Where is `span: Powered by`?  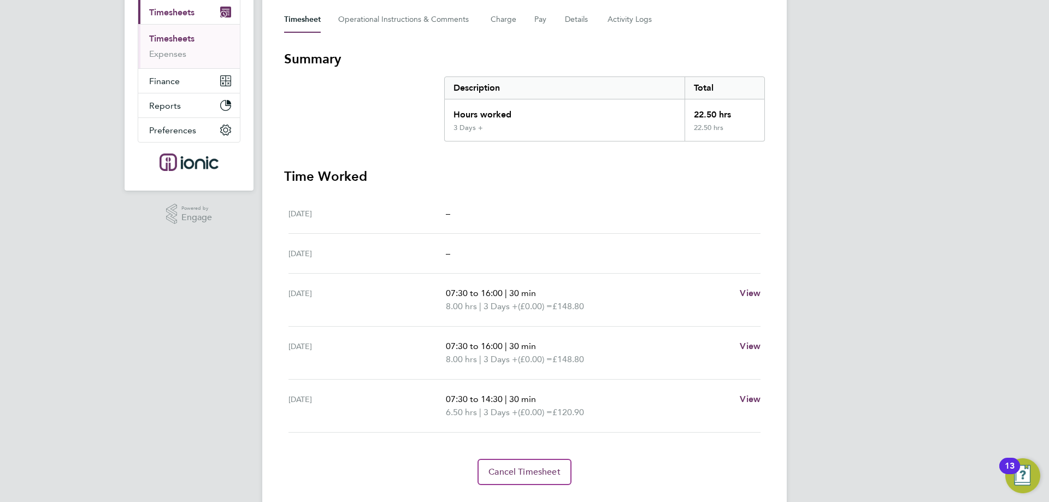 span: Powered by is located at coordinates (197, 208).